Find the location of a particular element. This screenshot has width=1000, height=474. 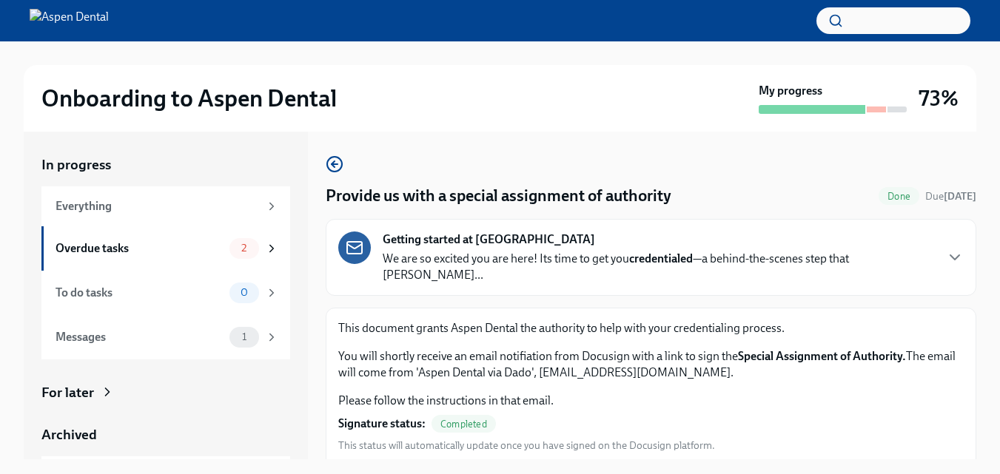

span: 0 is located at coordinates (244, 292).